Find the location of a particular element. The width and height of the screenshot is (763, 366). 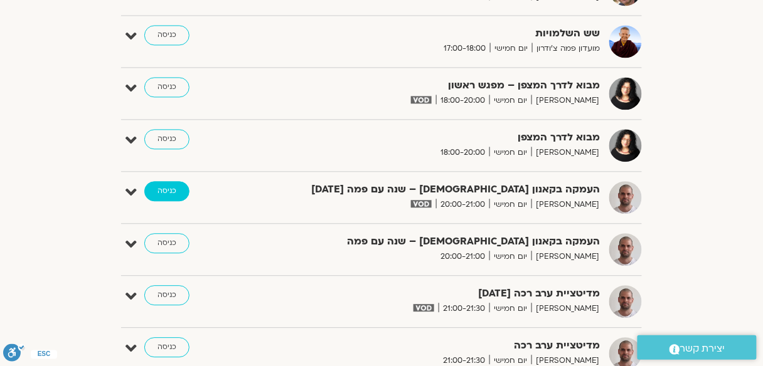

span: יצירת קשר is located at coordinates (703, 349).